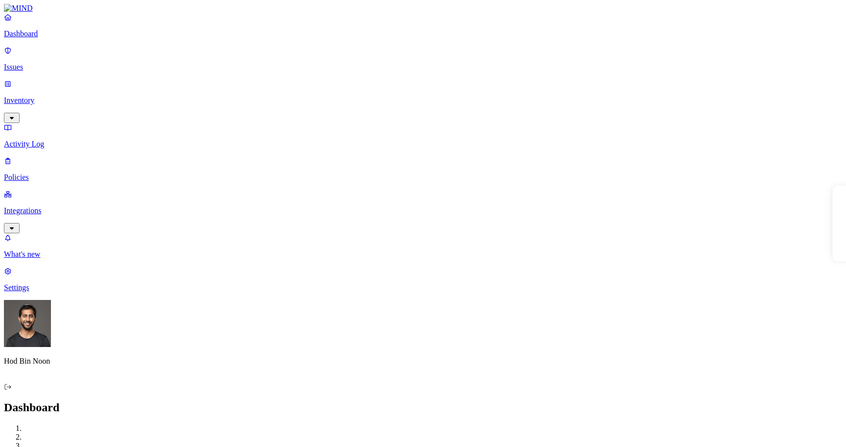  I want to click on p: Integrations, so click(423, 211).